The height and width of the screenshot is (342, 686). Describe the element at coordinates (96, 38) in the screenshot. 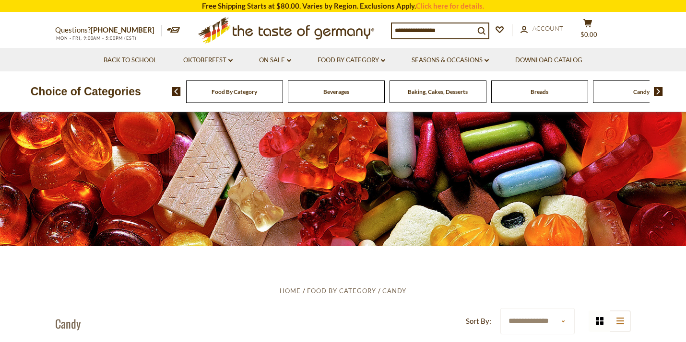

I see `span: MON - FRI, 9:00AM - 5:00PM (EST)` at that location.